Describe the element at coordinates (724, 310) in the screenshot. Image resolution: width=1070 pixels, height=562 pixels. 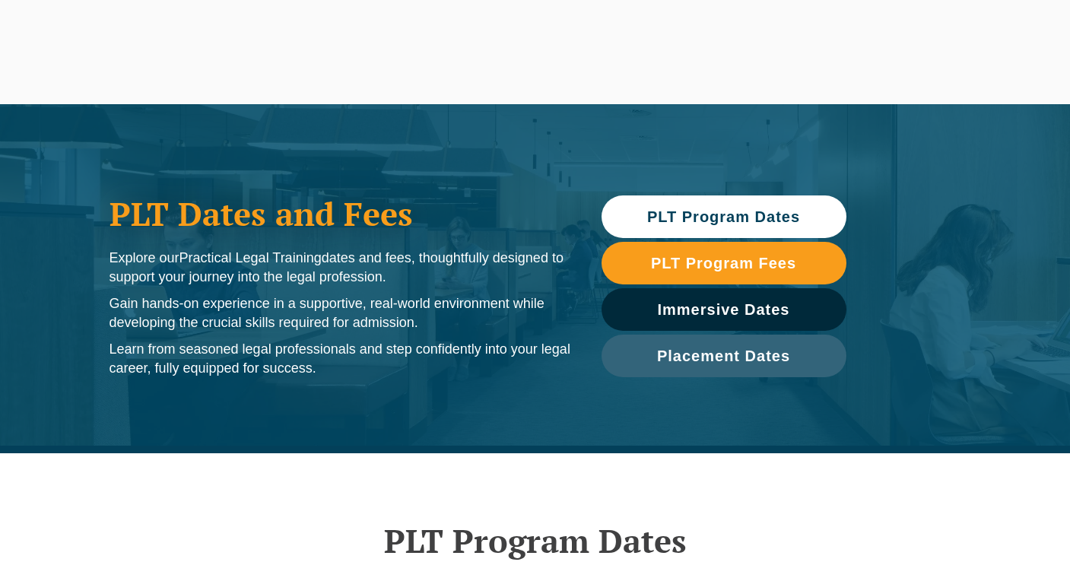
I see `span: Immersive Dates` at that location.